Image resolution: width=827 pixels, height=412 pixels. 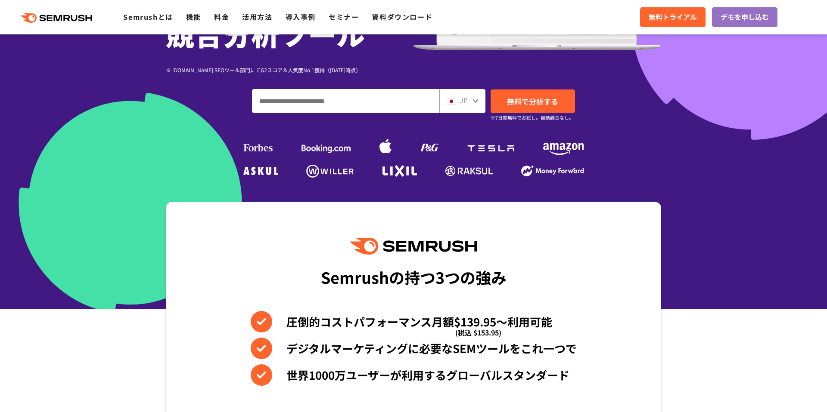 What do you see at coordinates (148, 17) in the screenshot?
I see `a: Semrushとは` at bounding box center [148, 17].